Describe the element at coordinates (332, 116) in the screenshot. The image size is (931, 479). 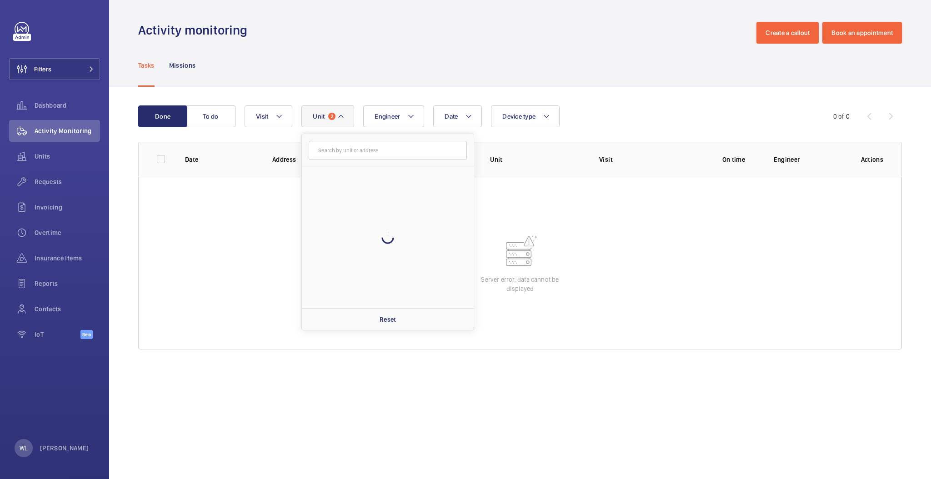
I see `span: 2` at that location.